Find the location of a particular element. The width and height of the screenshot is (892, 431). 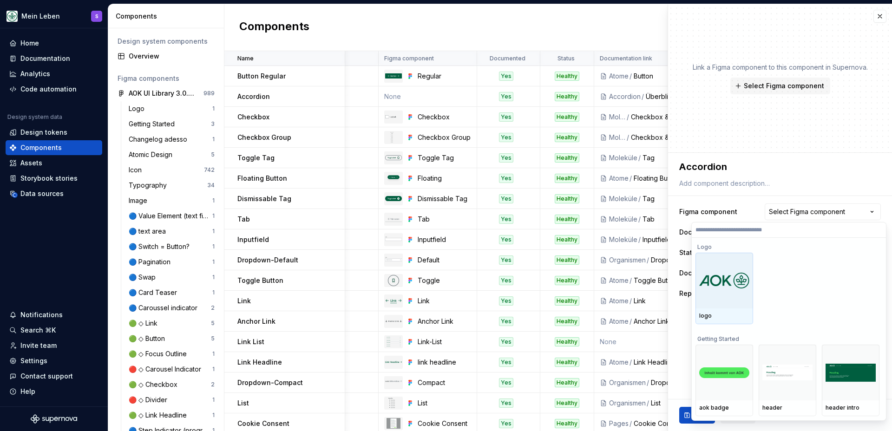

div: logo is located at coordinates (724, 316).